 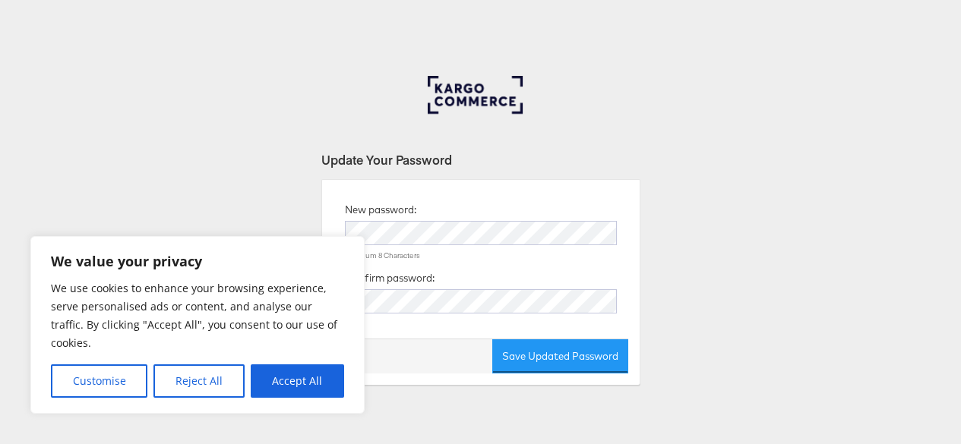 What do you see at coordinates (481, 160) in the screenshot?
I see `div: Update Your Password` at bounding box center [481, 160].